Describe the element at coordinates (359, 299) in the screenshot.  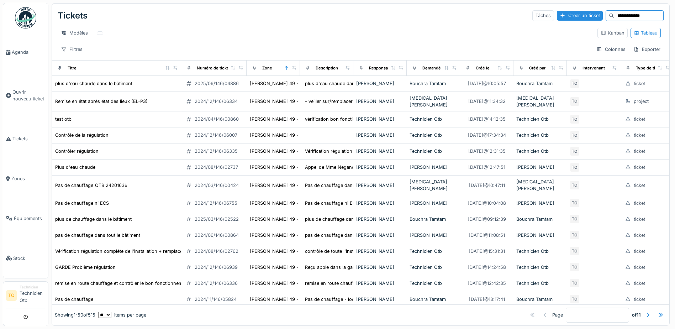
I see `div: Pas de chauffage - locataire JMAHRI joignable a...` at that location.